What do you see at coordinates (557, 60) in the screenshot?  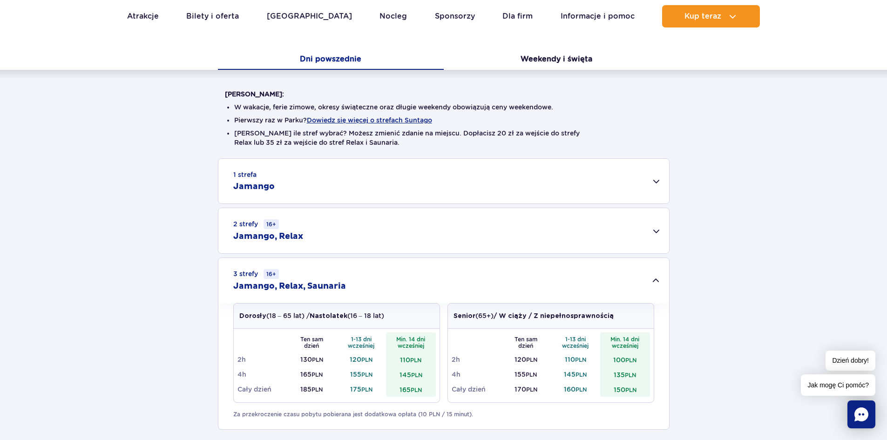 I see `button: Weekendy i święta` at bounding box center [557, 60].